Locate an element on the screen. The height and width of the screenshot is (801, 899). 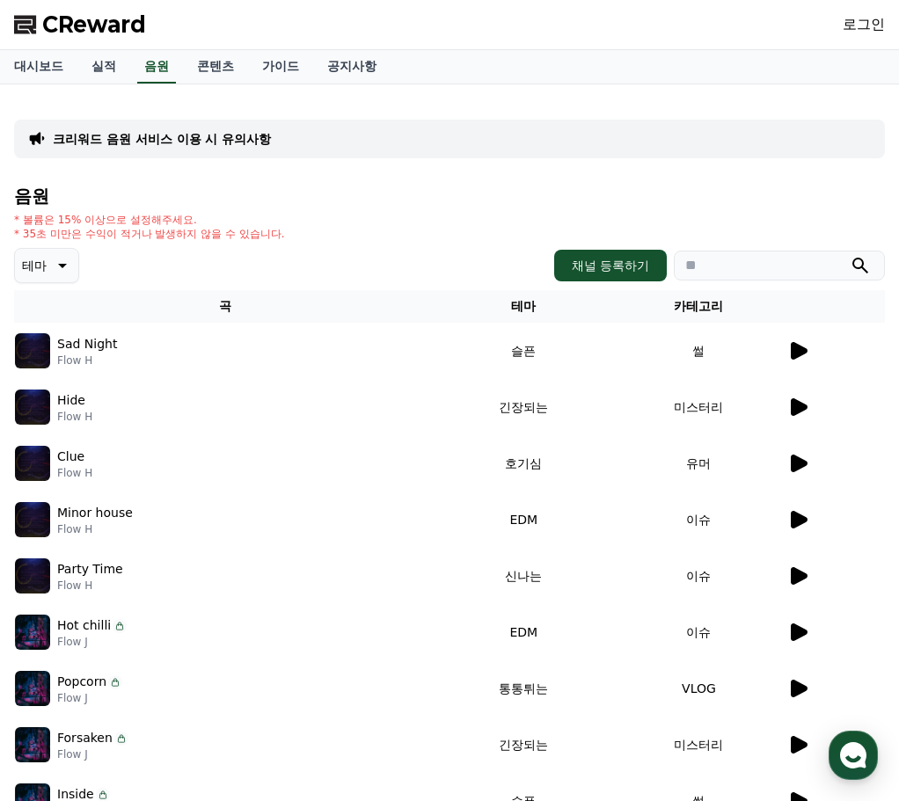
a: 크리워드 음원 서비스 이용 시 유의사항 is located at coordinates (162, 139).